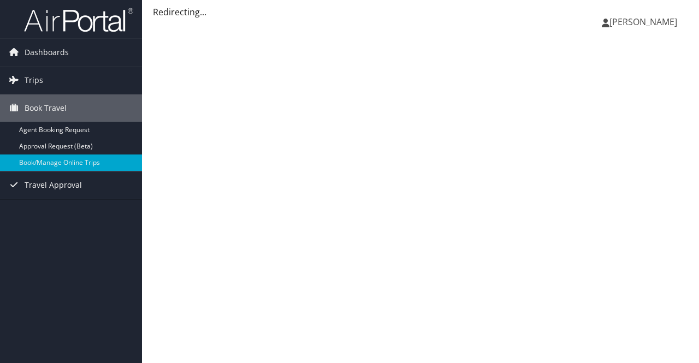 Image resolution: width=699 pixels, height=363 pixels. Describe the element at coordinates (45, 108) in the screenshot. I see `span: Book Travel` at that location.